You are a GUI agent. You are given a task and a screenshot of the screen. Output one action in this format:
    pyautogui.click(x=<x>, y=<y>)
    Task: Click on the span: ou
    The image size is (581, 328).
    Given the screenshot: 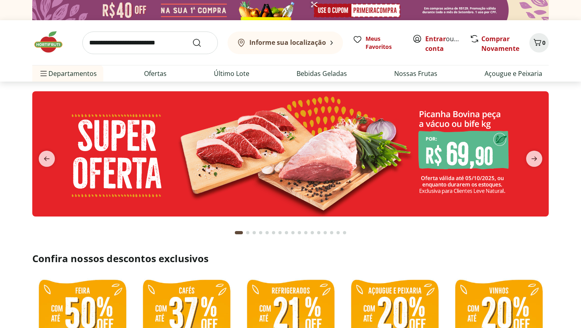 What is the action you would take?
    pyautogui.click(x=443, y=44)
    